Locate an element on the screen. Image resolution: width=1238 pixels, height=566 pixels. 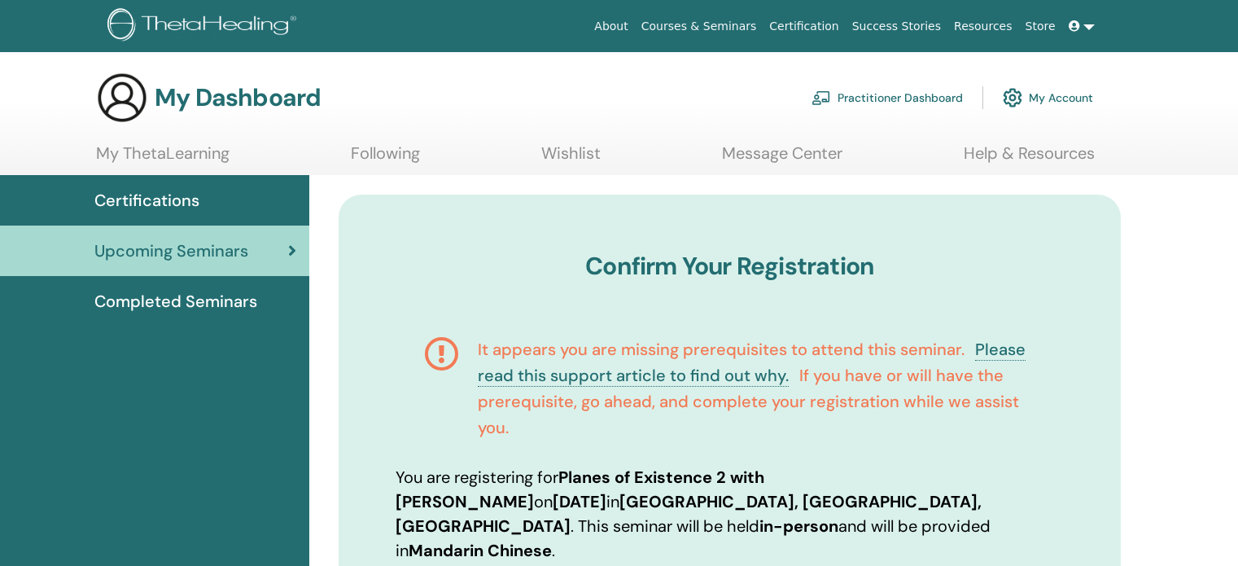
a: Certification is located at coordinates (803, 26).